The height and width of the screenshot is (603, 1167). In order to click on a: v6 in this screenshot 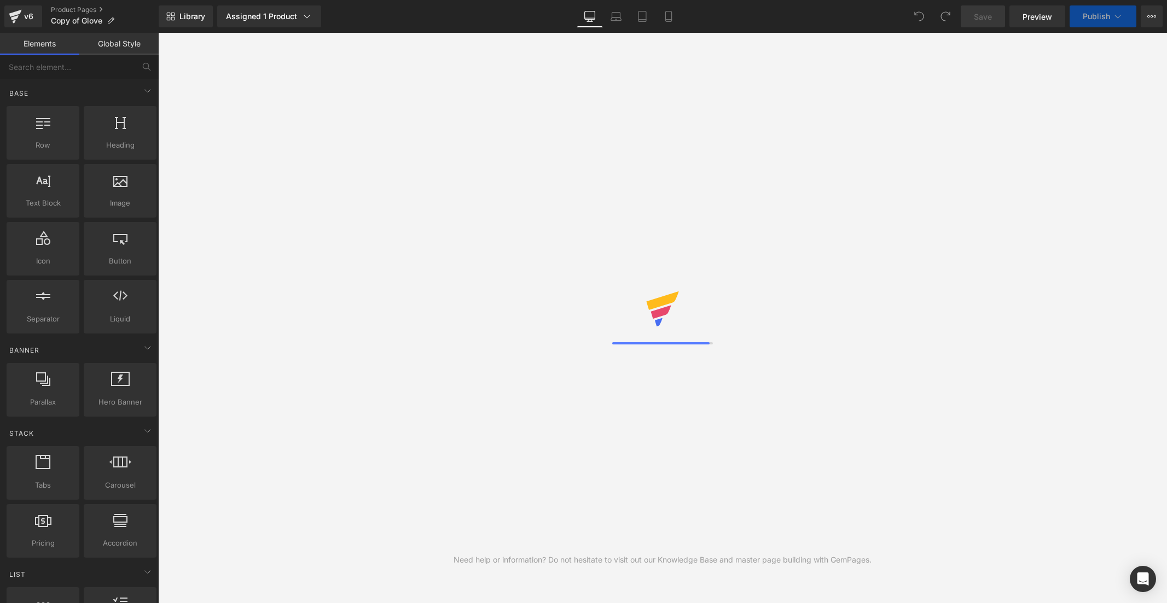, I will do `click(23, 16)`.